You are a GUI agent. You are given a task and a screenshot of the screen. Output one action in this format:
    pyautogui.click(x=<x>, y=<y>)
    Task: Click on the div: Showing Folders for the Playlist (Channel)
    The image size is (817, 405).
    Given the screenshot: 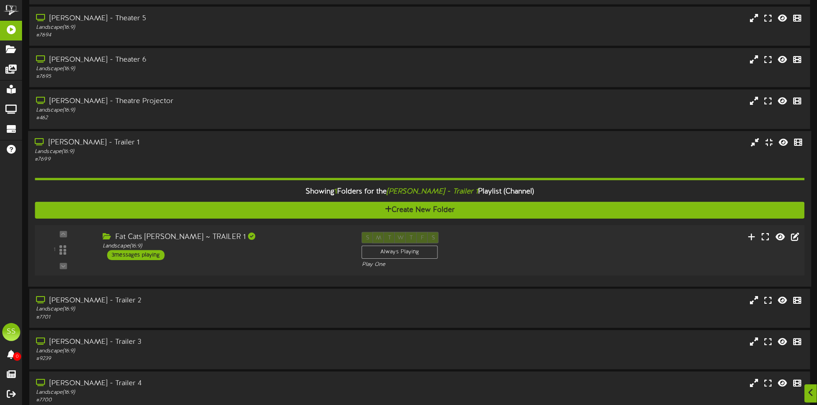 What is the action you would take?
    pyautogui.click(x=419, y=192)
    